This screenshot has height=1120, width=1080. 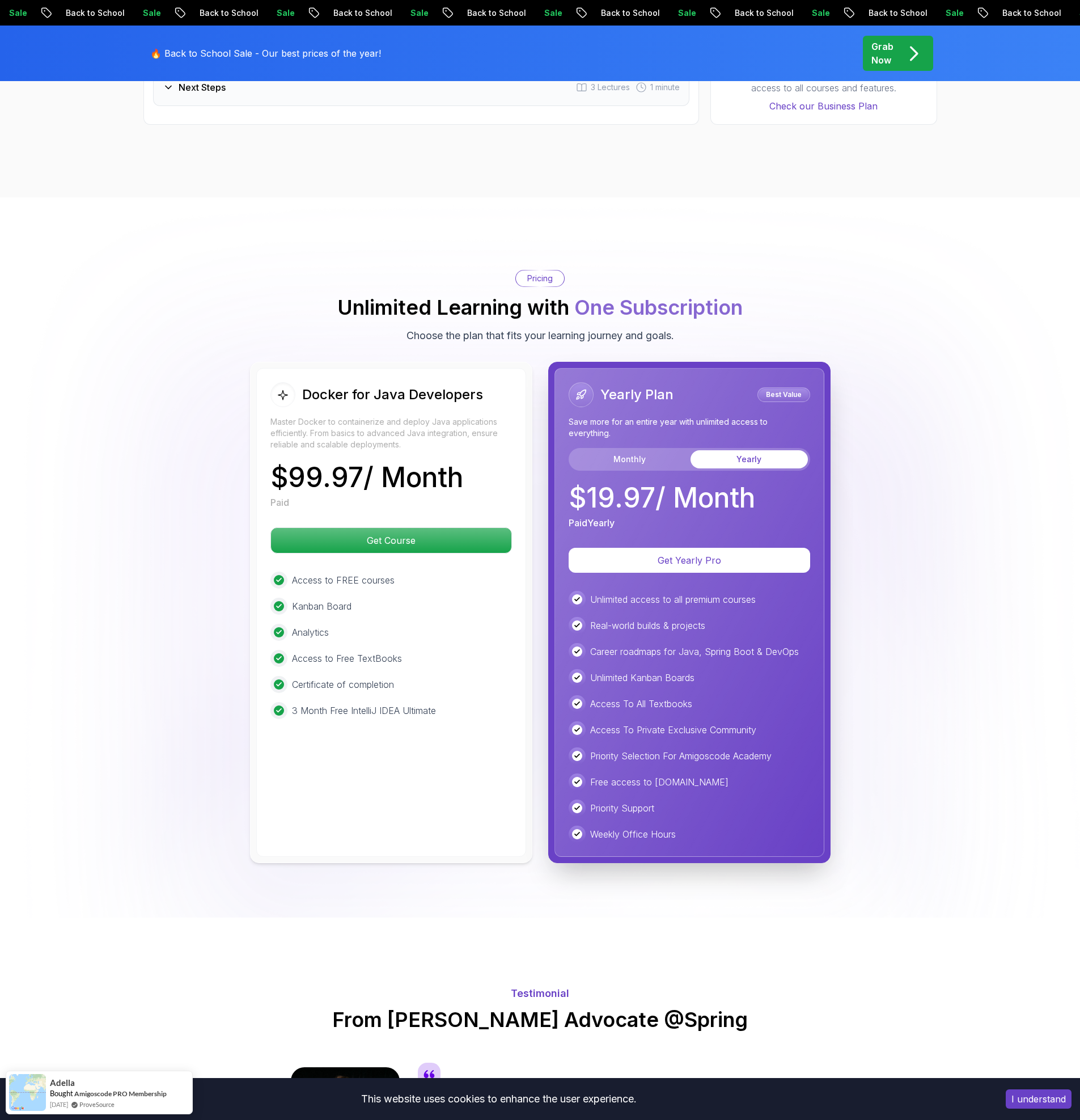 I want to click on p: Unlimited Kanban Boards, so click(x=642, y=678).